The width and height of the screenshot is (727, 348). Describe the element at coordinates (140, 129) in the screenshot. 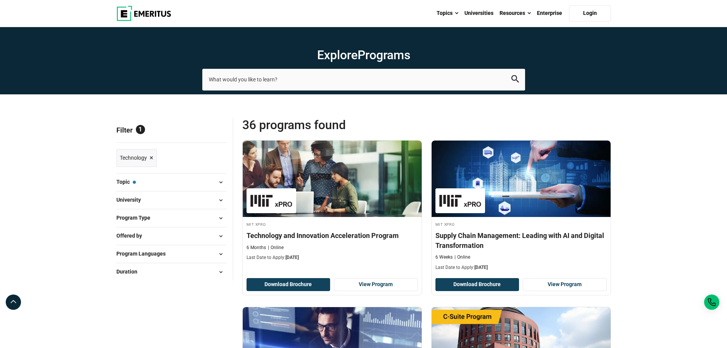

I see `span: 1` at that location.